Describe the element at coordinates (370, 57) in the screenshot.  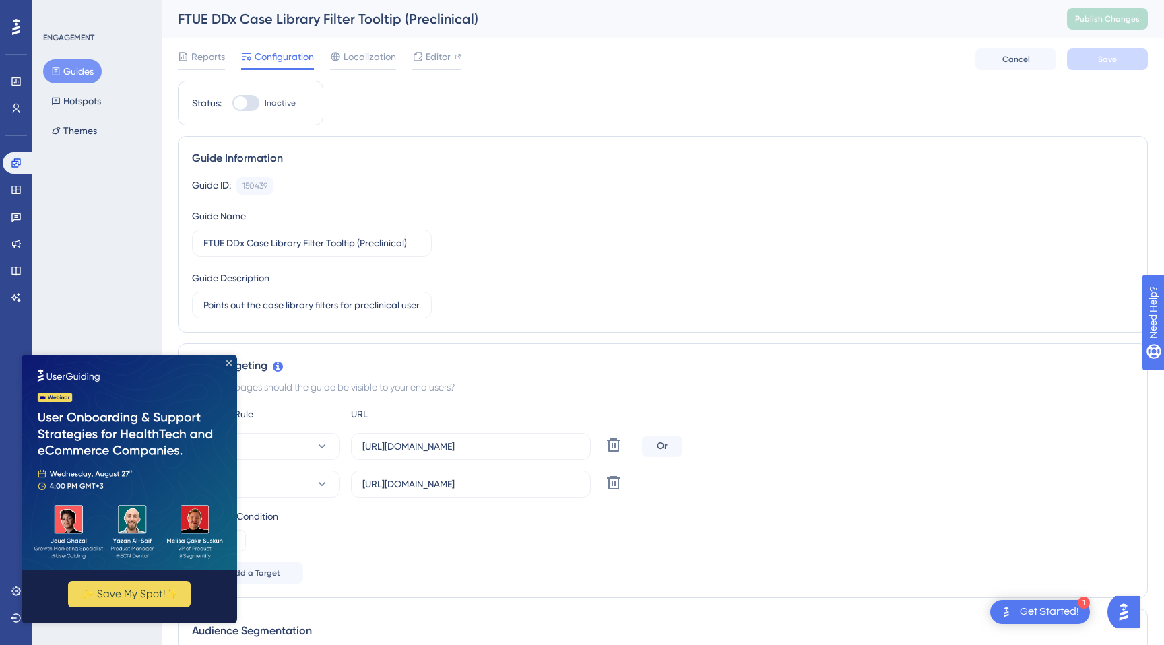
I see `span: Localization` at that location.